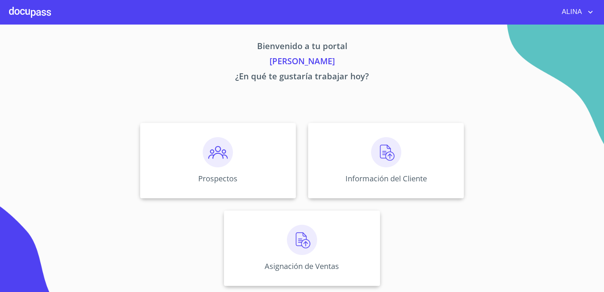 The width and height of the screenshot is (604, 292). Describe the element at coordinates (302, 266) in the screenshot. I see `p: Asignación de Ventas` at that location.